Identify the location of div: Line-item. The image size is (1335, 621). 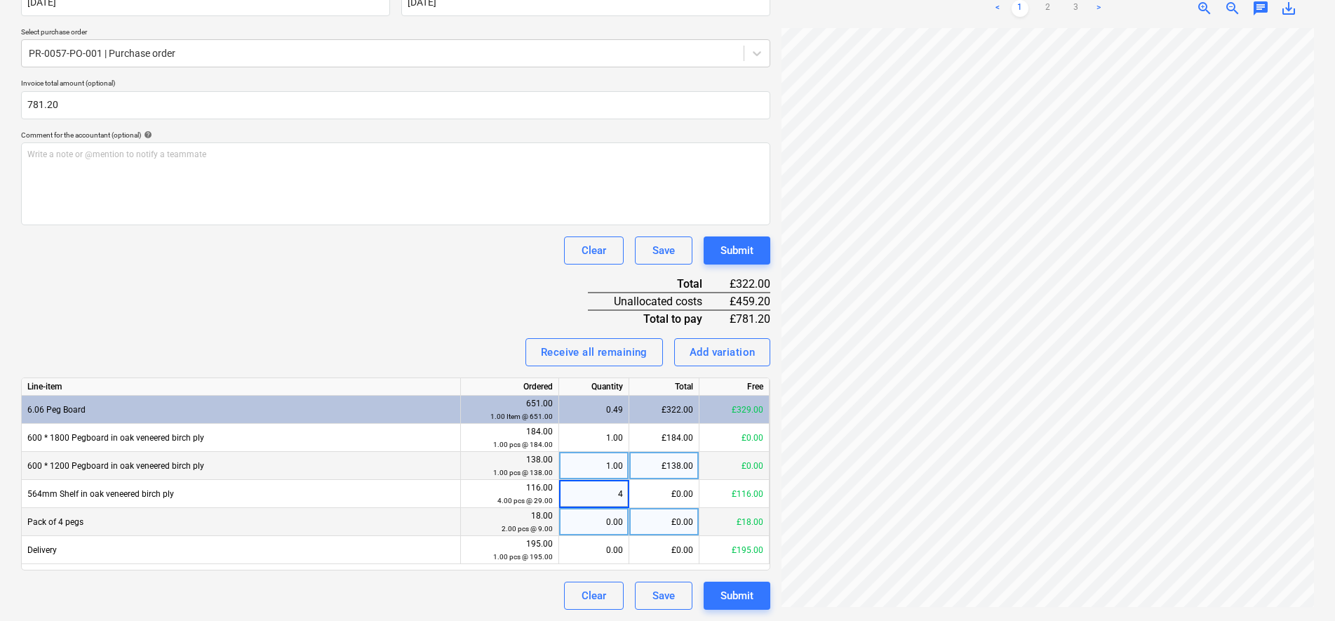
(241, 387).